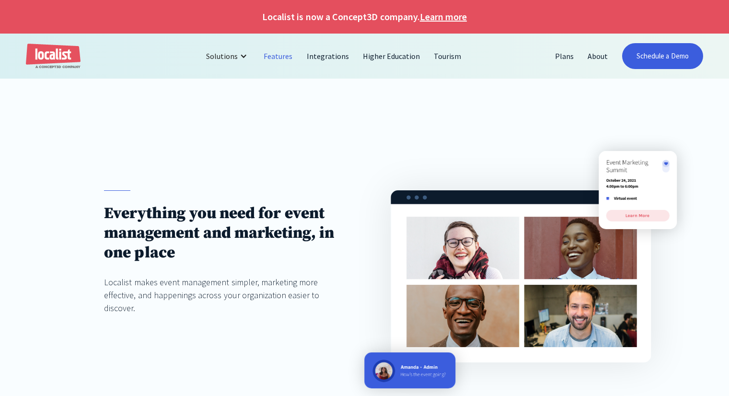 This screenshot has width=729, height=396. I want to click on a: Higher Education, so click(391, 56).